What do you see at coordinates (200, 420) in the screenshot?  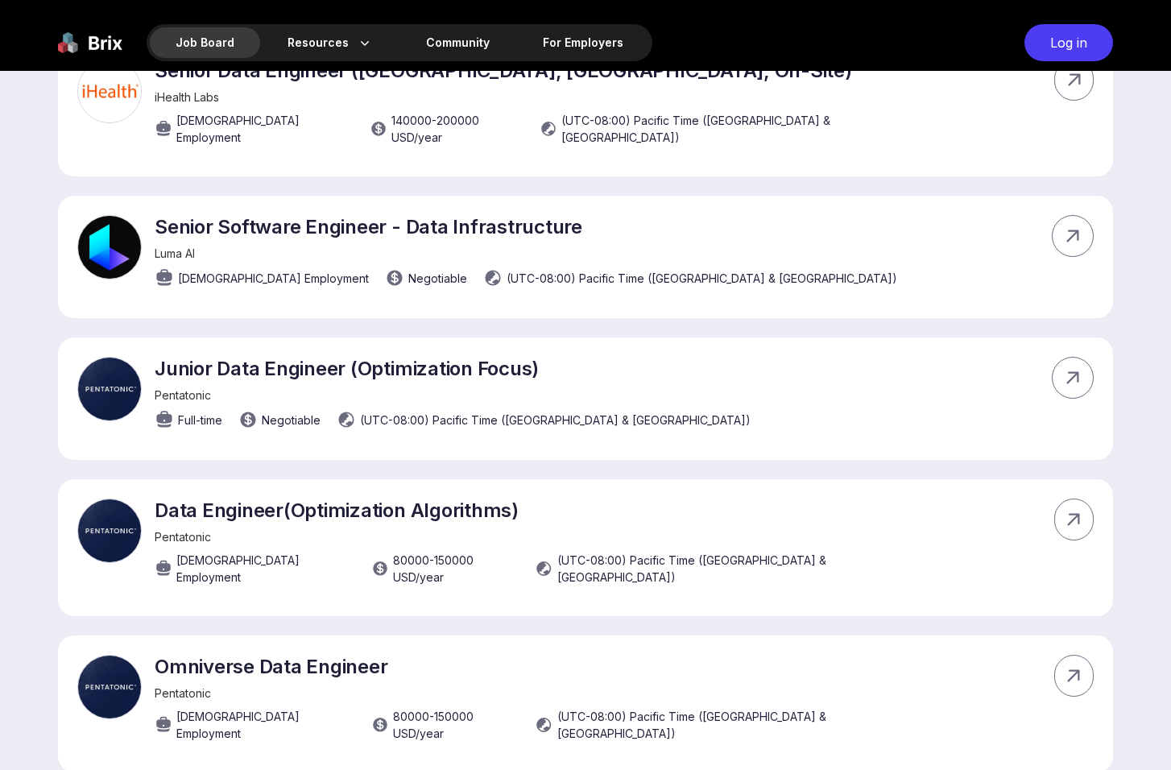 I see `span: Full-time` at bounding box center [200, 420].